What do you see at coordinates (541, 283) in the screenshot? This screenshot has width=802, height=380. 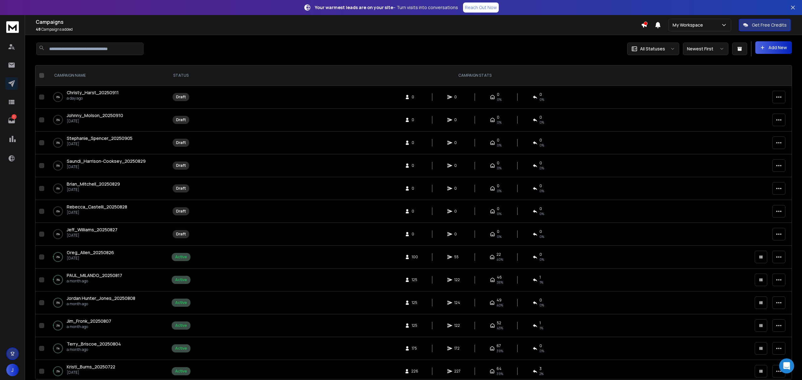 I see `span: 1 %` at bounding box center [541, 283].